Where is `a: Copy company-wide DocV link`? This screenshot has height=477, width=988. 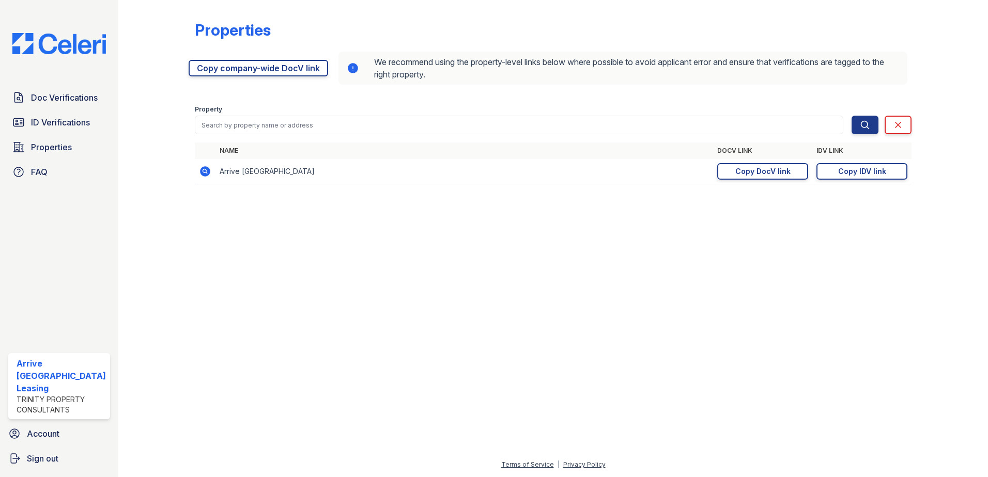
a: Copy company-wide DocV link is located at coordinates (258, 68).